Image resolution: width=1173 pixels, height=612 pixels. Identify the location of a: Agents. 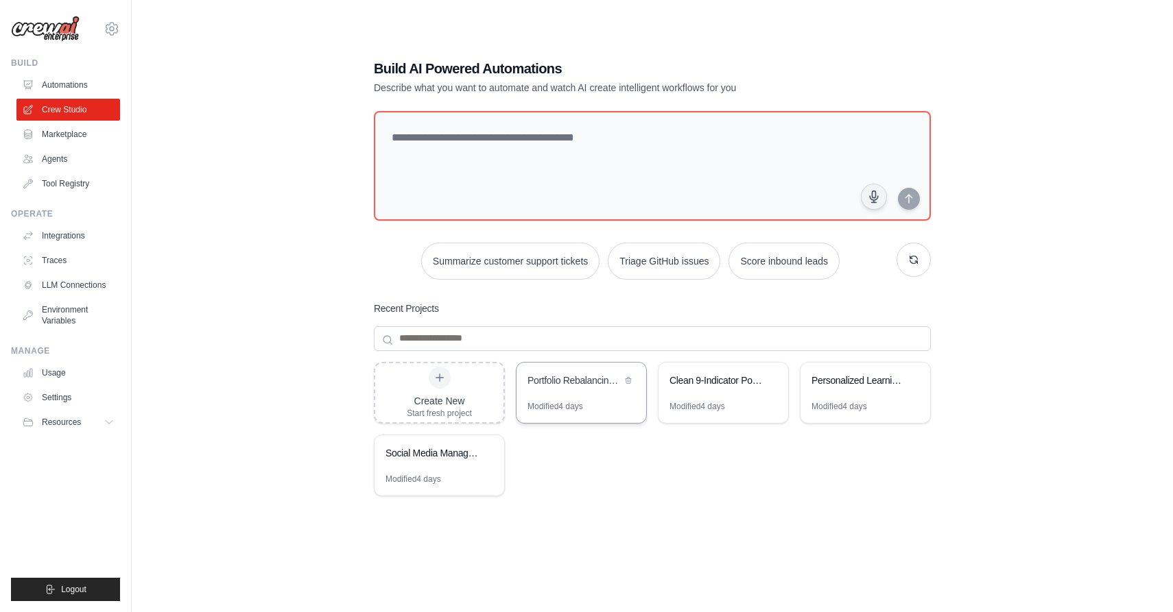
(68, 159).